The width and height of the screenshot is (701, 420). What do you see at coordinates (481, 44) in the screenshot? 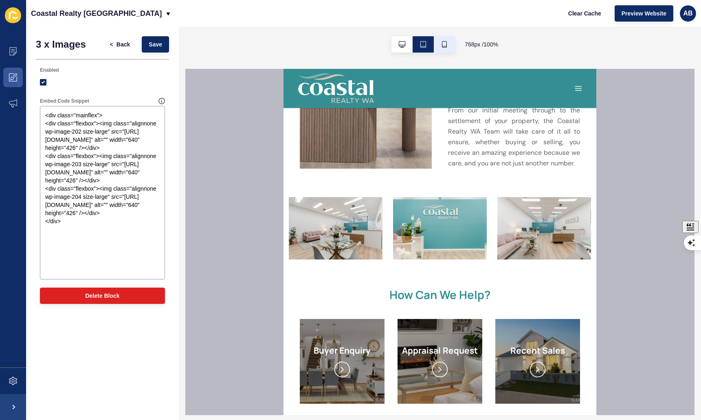
I see `span: 768 px / 100 %` at bounding box center [481, 44].